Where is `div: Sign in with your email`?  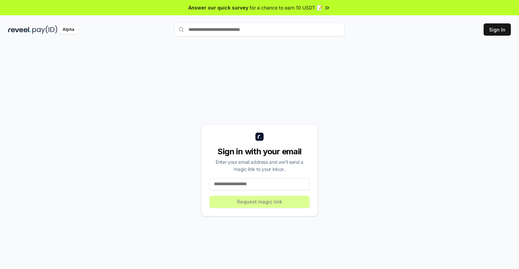 div: Sign in with your email is located at coordinates (259, 152).